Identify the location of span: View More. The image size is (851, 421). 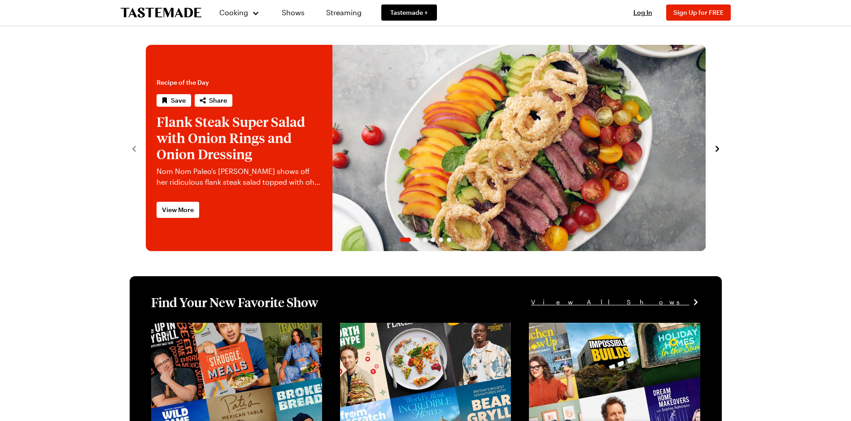
(178, 210).